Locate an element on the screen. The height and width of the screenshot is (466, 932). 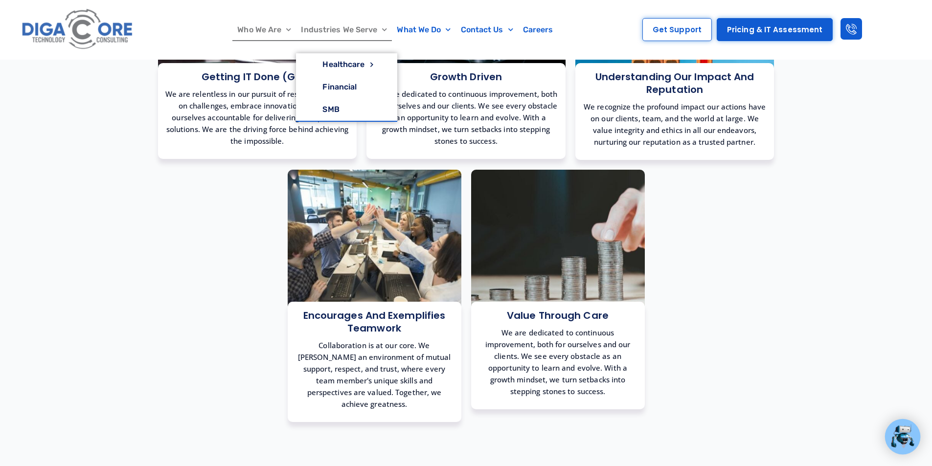
p: We recognize the profound impact our actions have on our clients, team, and the world at large. W... is located at coordinates (675, 124).